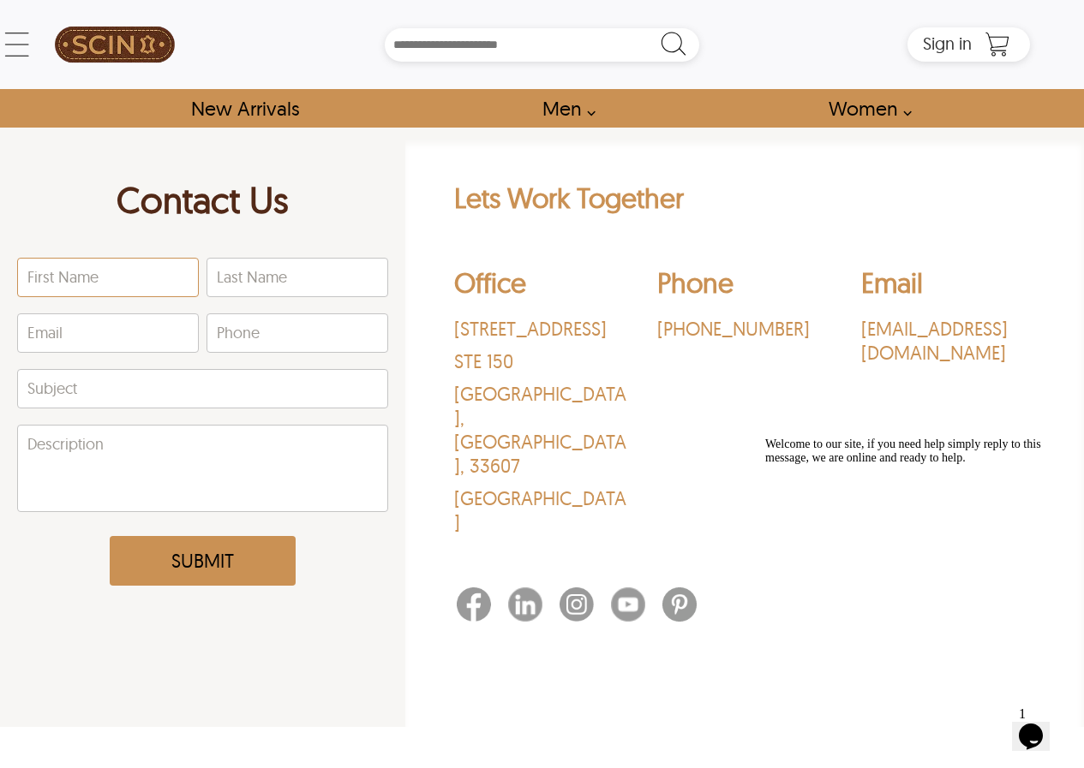 This screenshot has width=1084, height=768. Describe the element at coordinates (637, 607) in the screenshot. I see `a: Youtube` at that location.